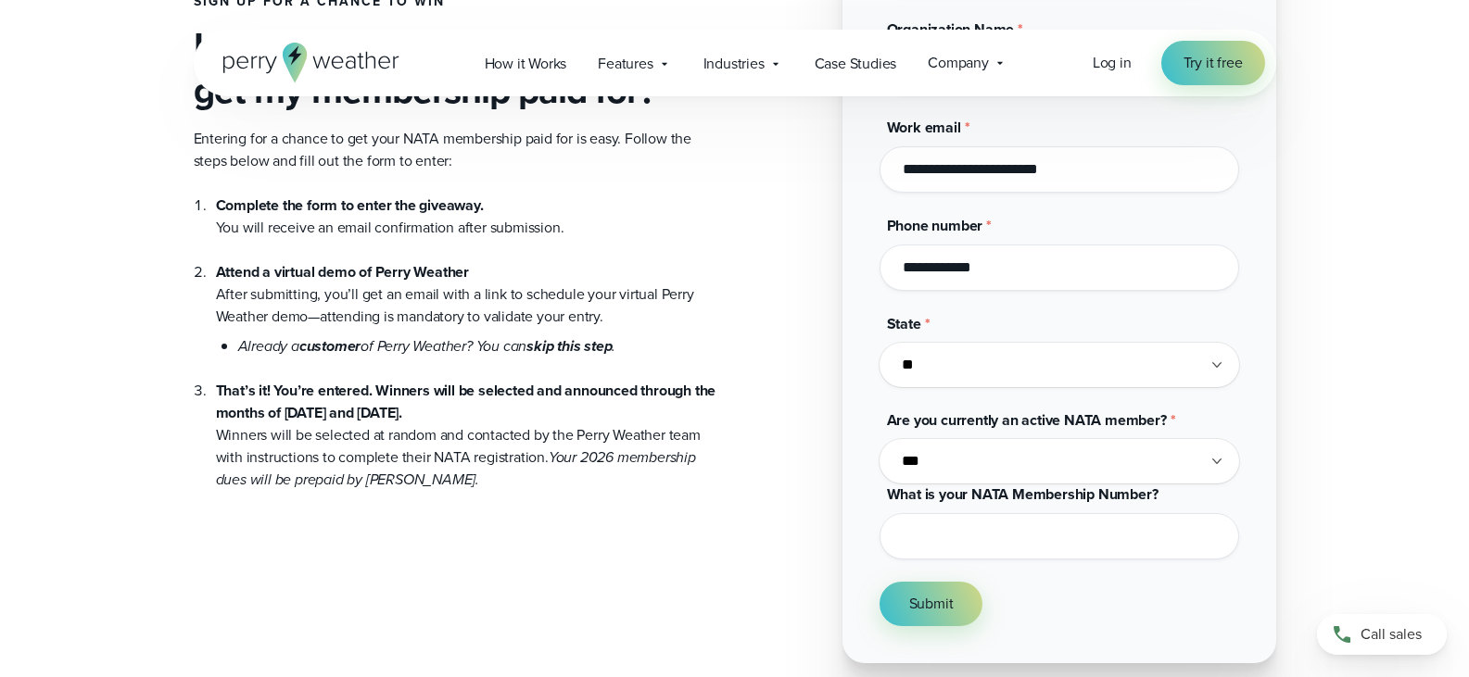  Describe the element at coordinates (1213, 63) in the screenshot. I see `a: Try it free` at that location.